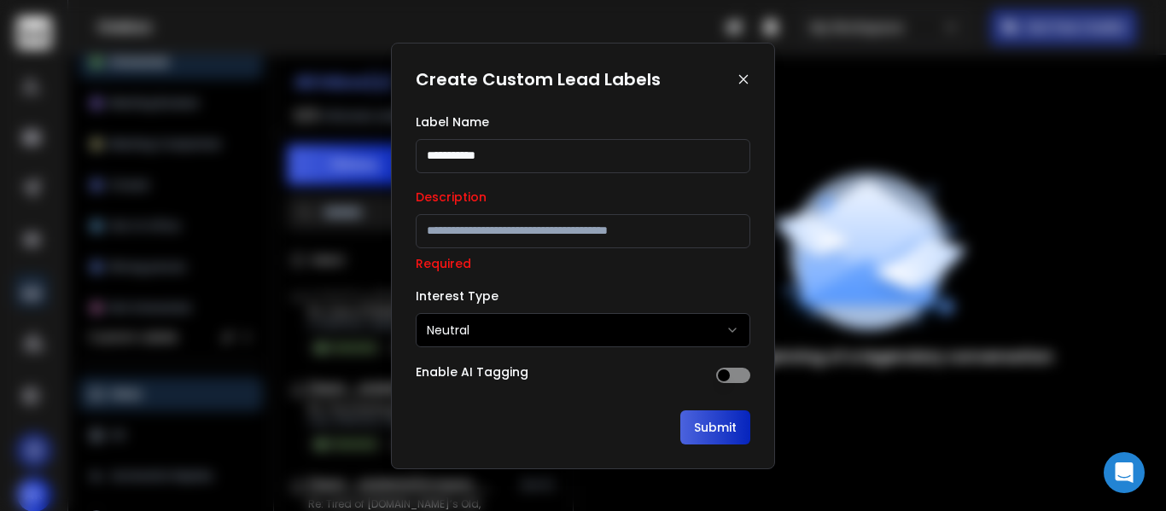 This screenshot has height=511, width=1166. I want to click on label: Description, so click(451, 197).